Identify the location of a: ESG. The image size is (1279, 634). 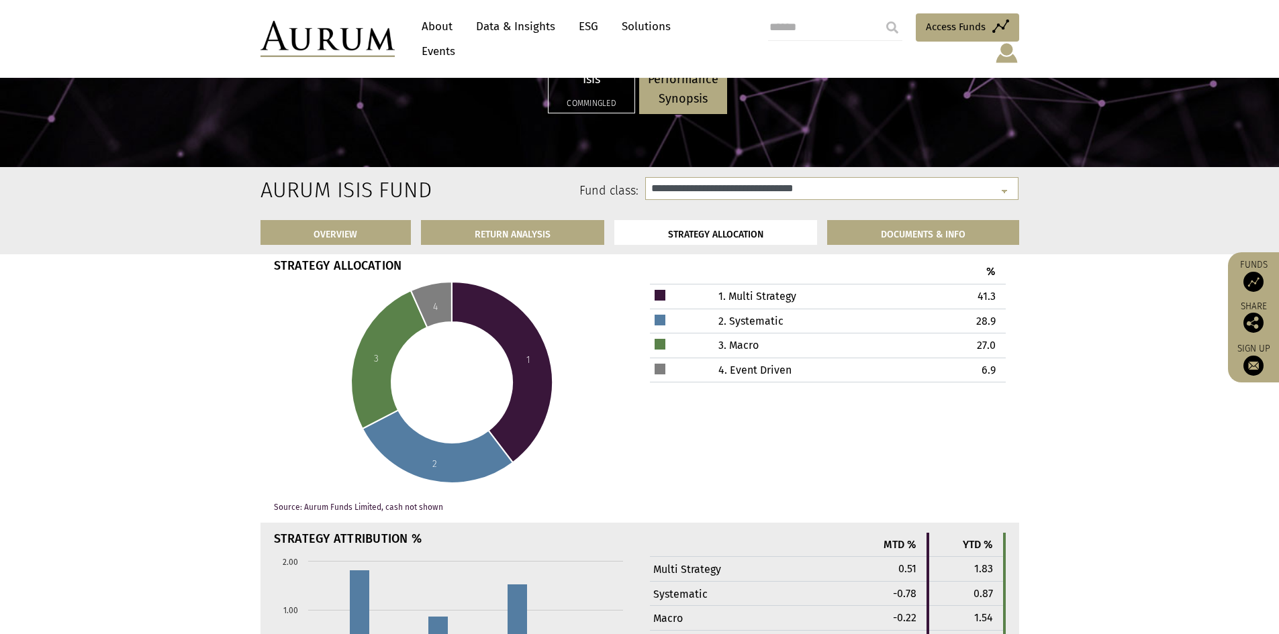
(588, 26).